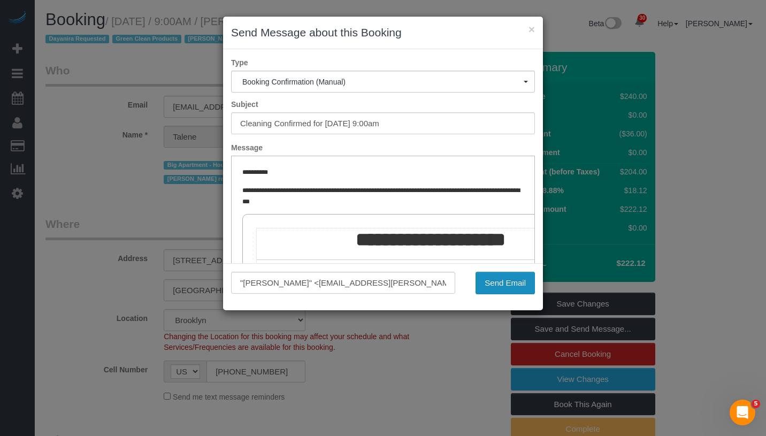 The image size is (766, 436). Describe the element at coordinates (383, 104) in the screenshot. I see `label: Subject` at that location.